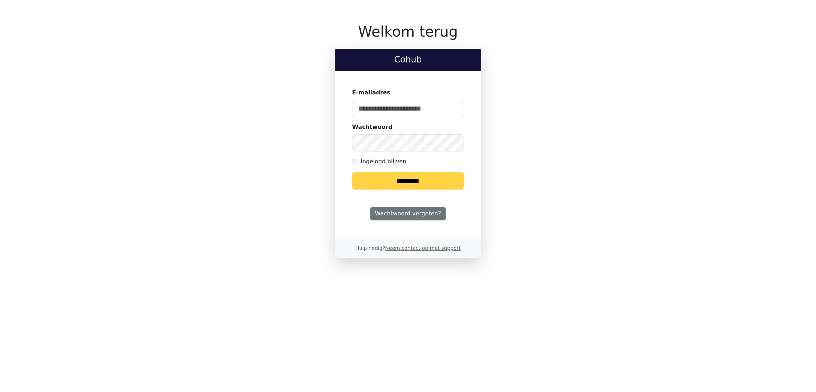 This screenshot has height=392, width=816. What do you see at coordinates (408, 213) in the screenshot?
I see `a: Wachtwoord vergeten?` at bounding box center [408, 213].